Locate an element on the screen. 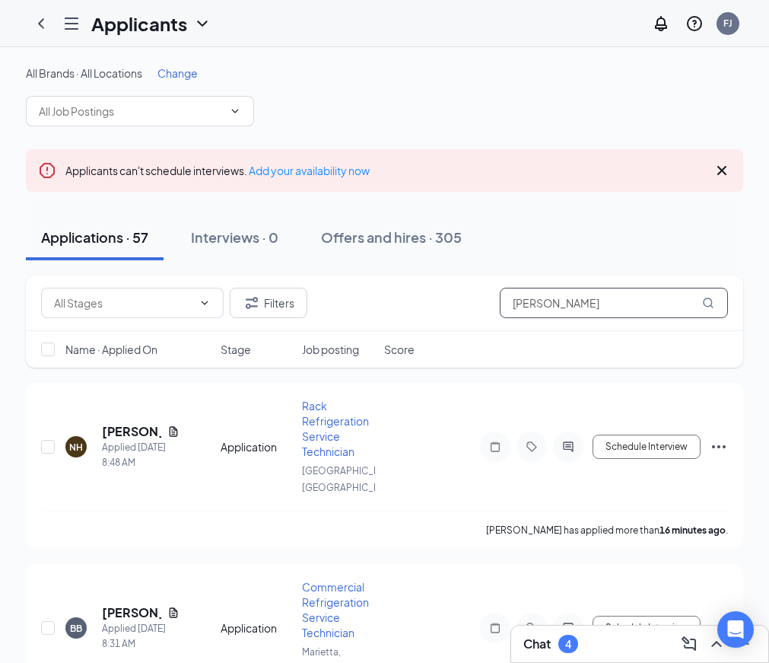 Image resolution: width=769 pixels, height=663 pixels. b: 16 minutes ago is located at coordinates (693, 530).